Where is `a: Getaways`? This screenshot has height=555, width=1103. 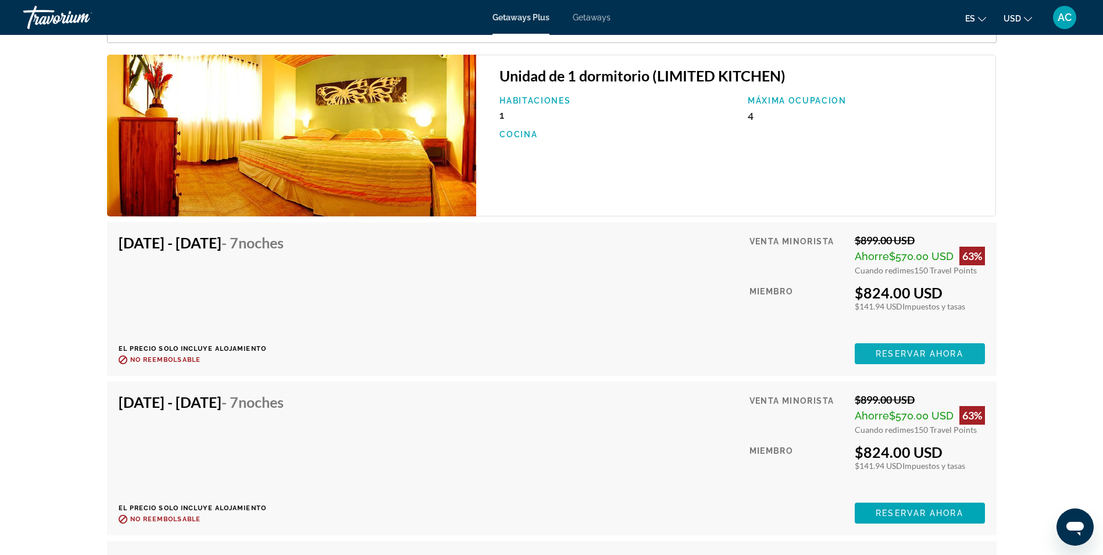
a: Getaways is located at coordinates (591, 17).